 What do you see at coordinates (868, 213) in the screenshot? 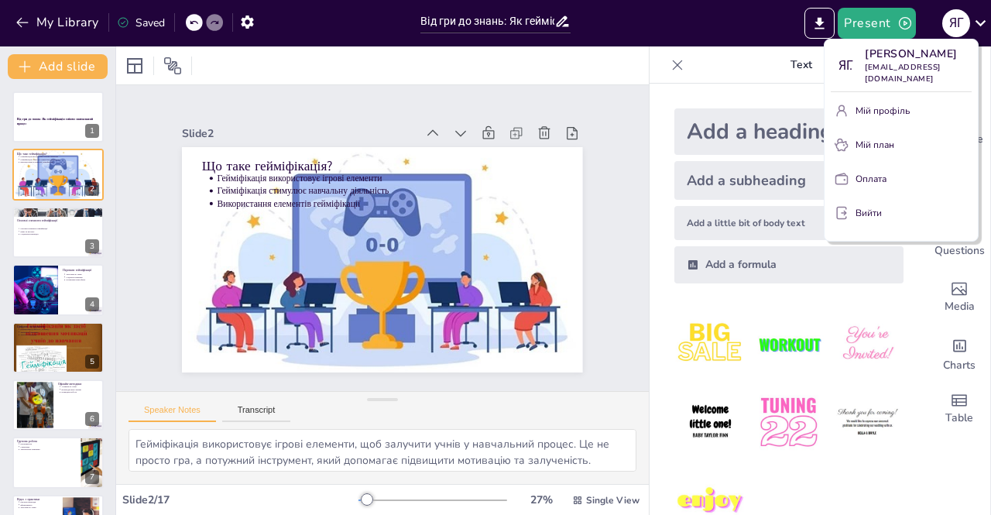
I see `font: Вийти` at bounding box center [868, 213].